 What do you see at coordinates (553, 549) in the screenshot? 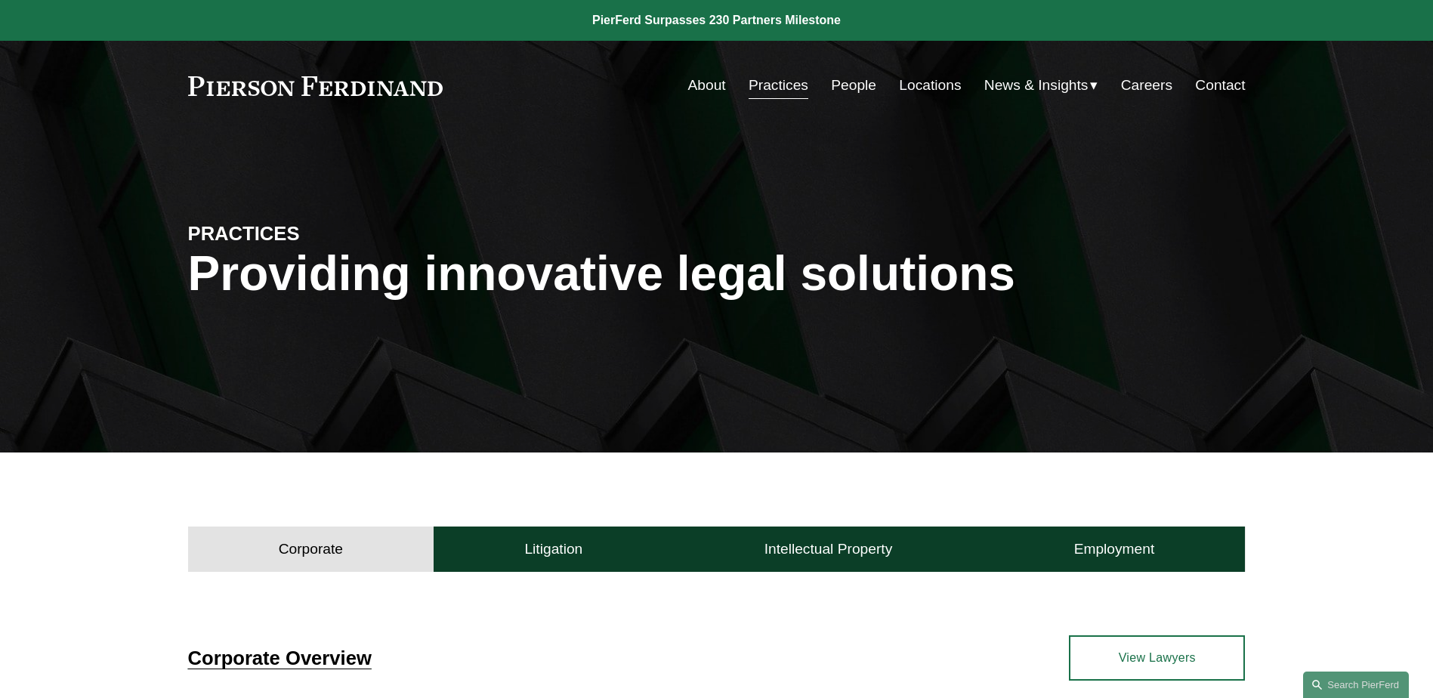
I see `h4: Litigation` at bounding box center [553, 549].